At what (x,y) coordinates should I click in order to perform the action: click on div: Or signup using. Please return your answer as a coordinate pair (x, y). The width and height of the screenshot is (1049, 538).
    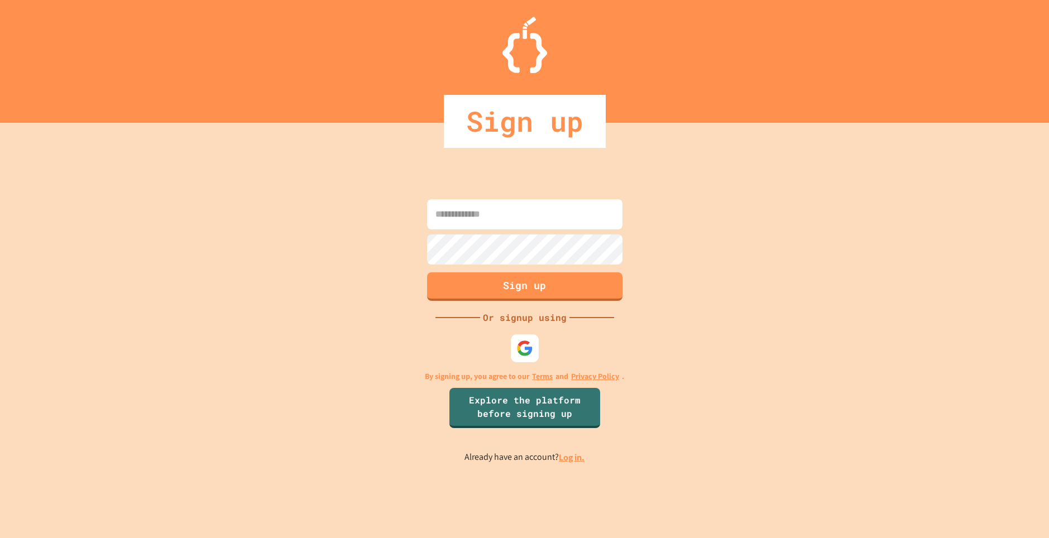
    Looking at the image, I should click on (525, 318).